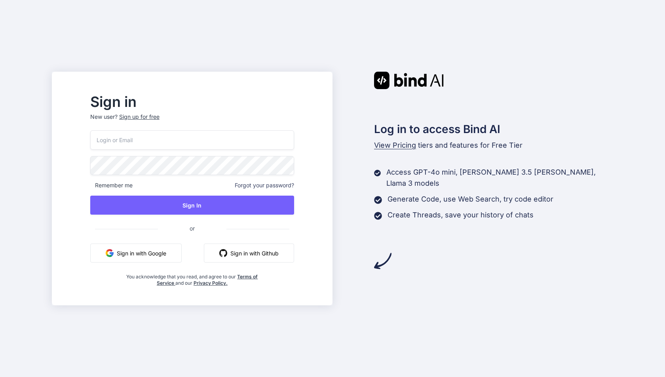 The image size is (665, 377). I want to click on img: github, so click(223, 253).